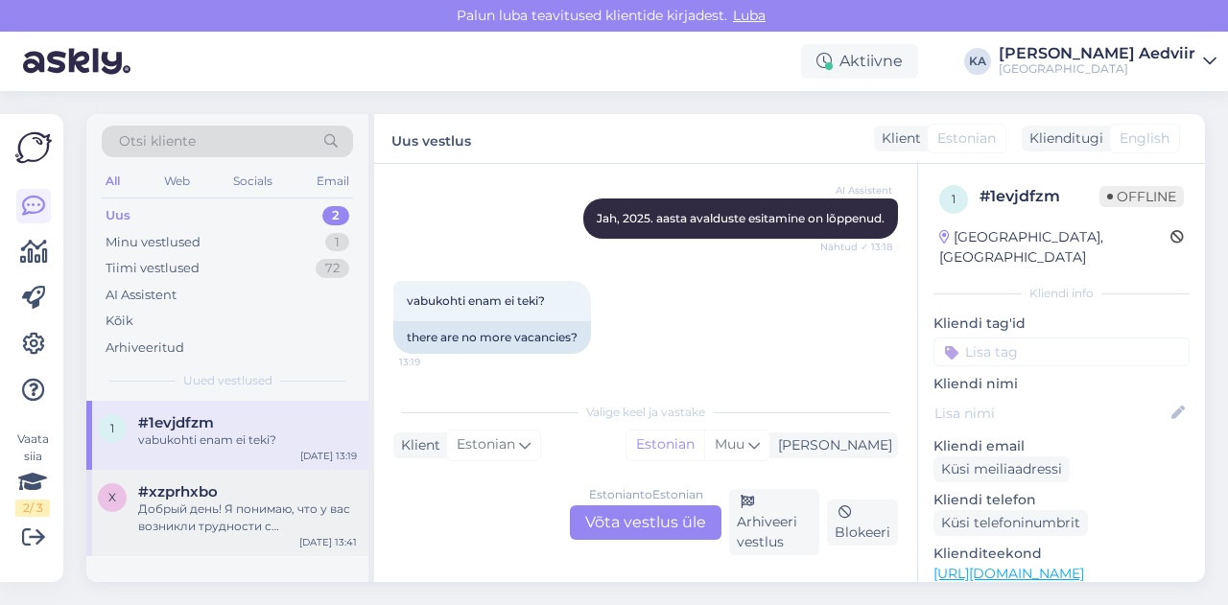 The width and height of the screenshot is (1228, 605). Describe the element at coordinates (1061, 384) in the screenshot. I see `p: Kliendi nimi` at that location.